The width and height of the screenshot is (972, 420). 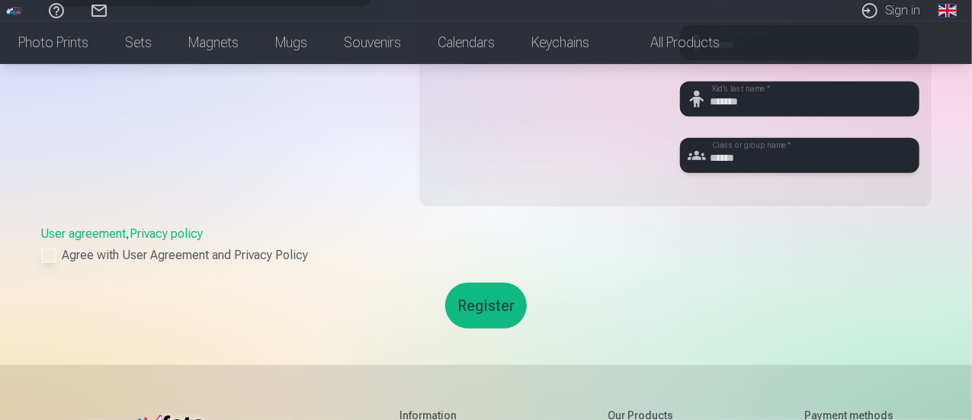 What do you see at coordinates (372, 43) in the screenshot?
I see `a: Souvenirs` at bounding box center [372, 43].